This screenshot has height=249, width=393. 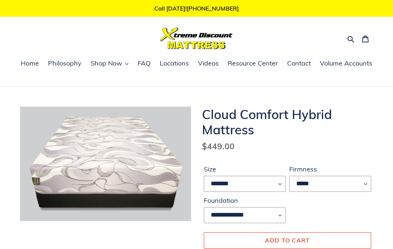 What do you see at coordinates (208, 64) in the screenshot?
I see `a: Videos` at bounding box center [208, 64].